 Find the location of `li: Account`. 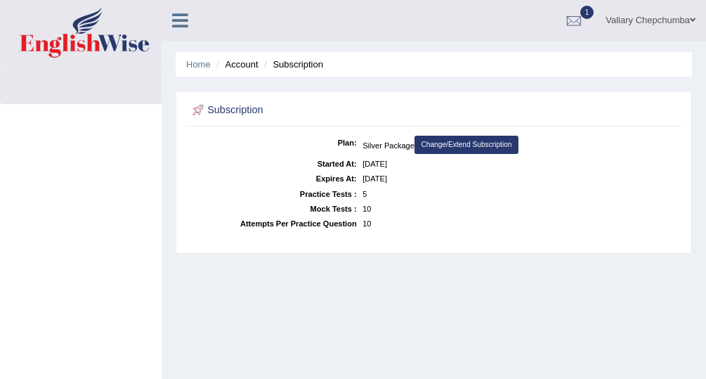

li: Account is located at coordinates (235, 64).